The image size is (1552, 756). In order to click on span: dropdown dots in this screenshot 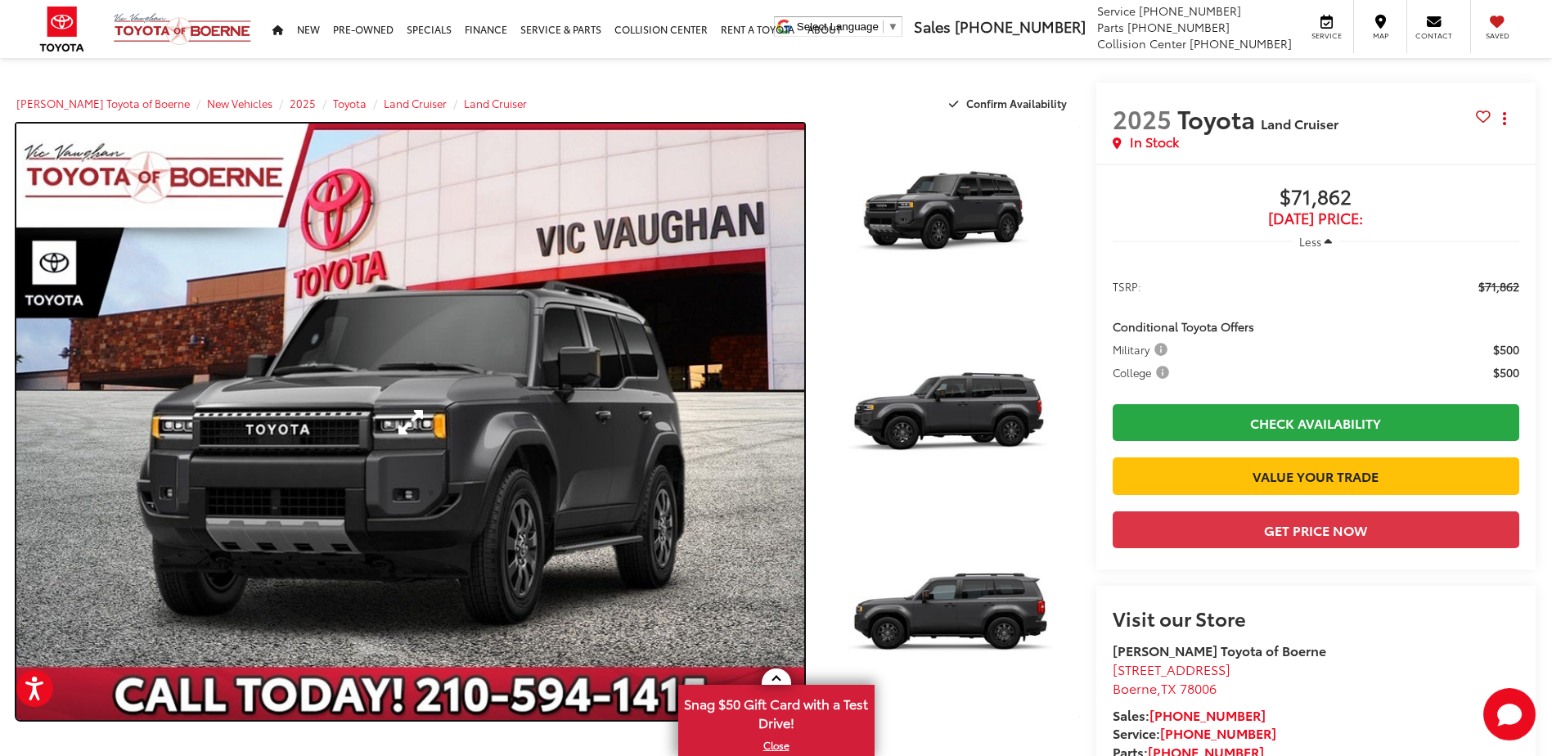, I will do `click(1505, 119)`.